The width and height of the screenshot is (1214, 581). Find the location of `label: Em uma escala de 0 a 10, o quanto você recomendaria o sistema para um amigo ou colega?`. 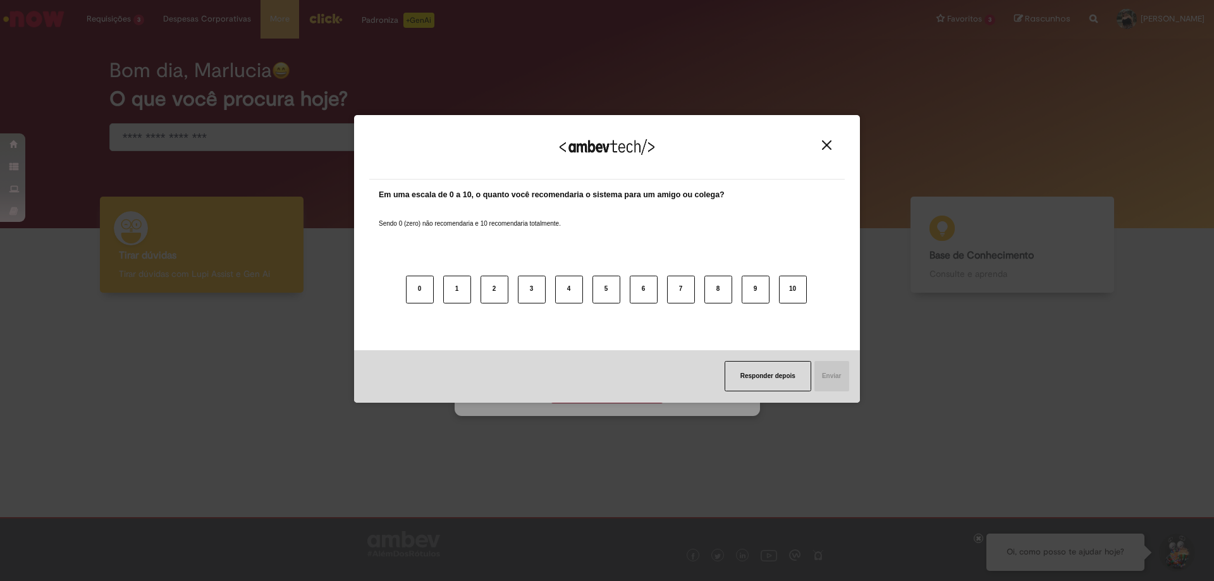

label: Em uma escala de 0 a 10, o quanto você recomendaria o sistema para um amigo ou colega? is located at coordinates (551, 195).